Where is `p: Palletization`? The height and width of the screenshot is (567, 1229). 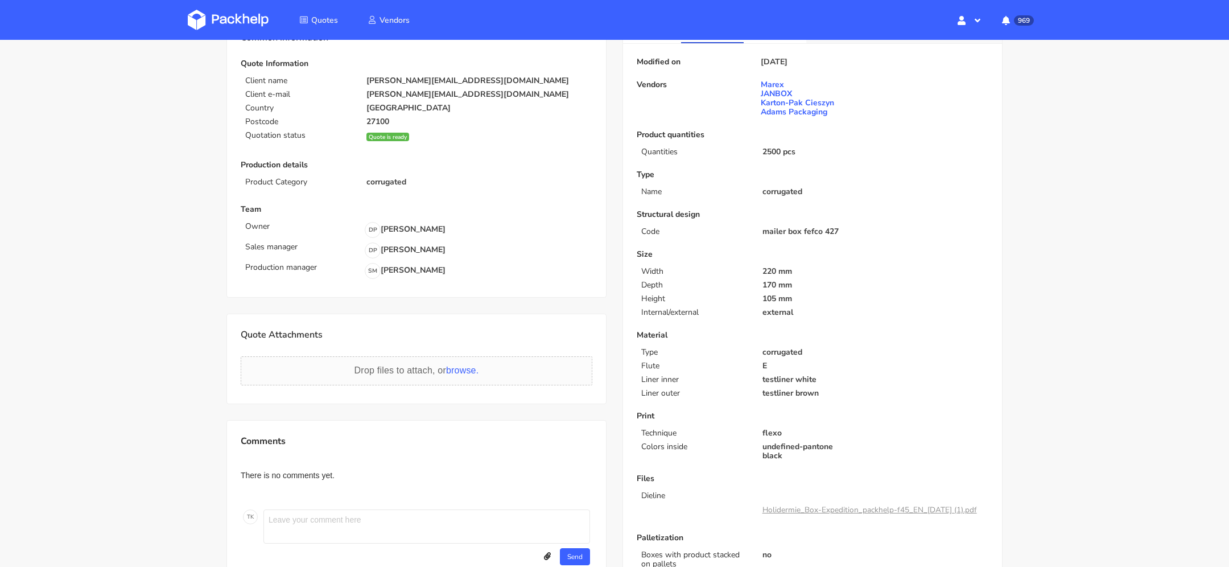 p: Palletization is located at coordinates (813, 538).